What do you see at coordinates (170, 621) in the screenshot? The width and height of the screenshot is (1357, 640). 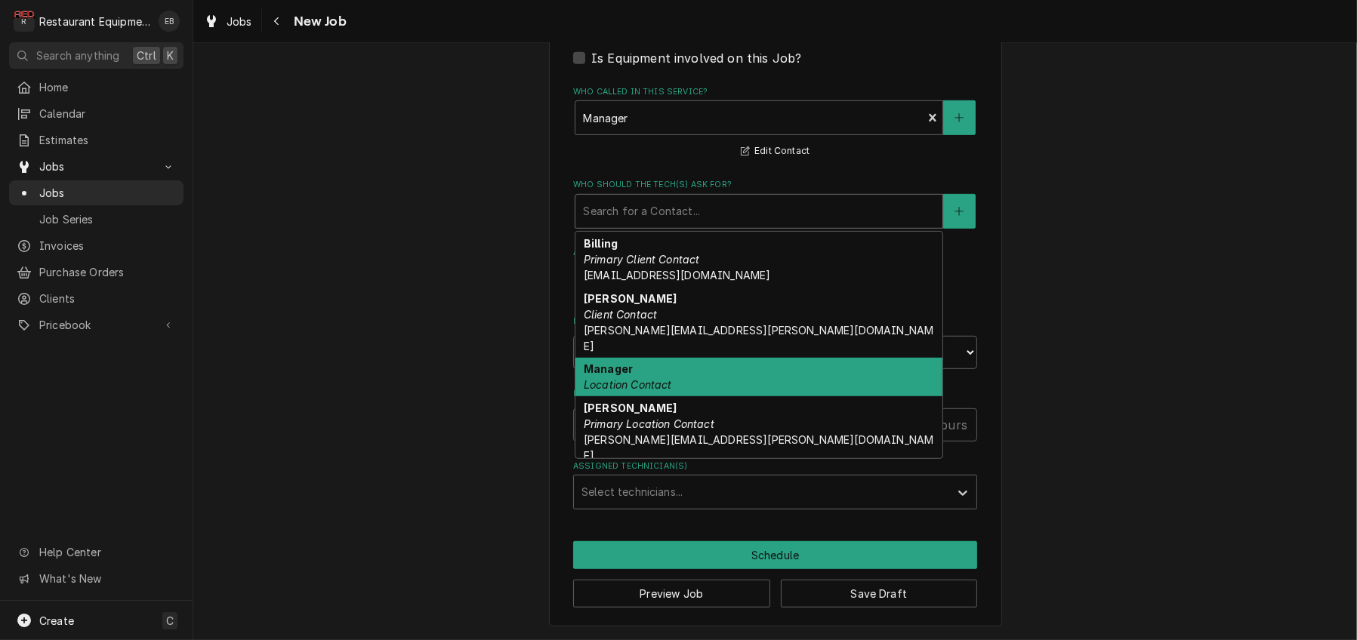 I see `span: C` at bounding box center [170, 621].